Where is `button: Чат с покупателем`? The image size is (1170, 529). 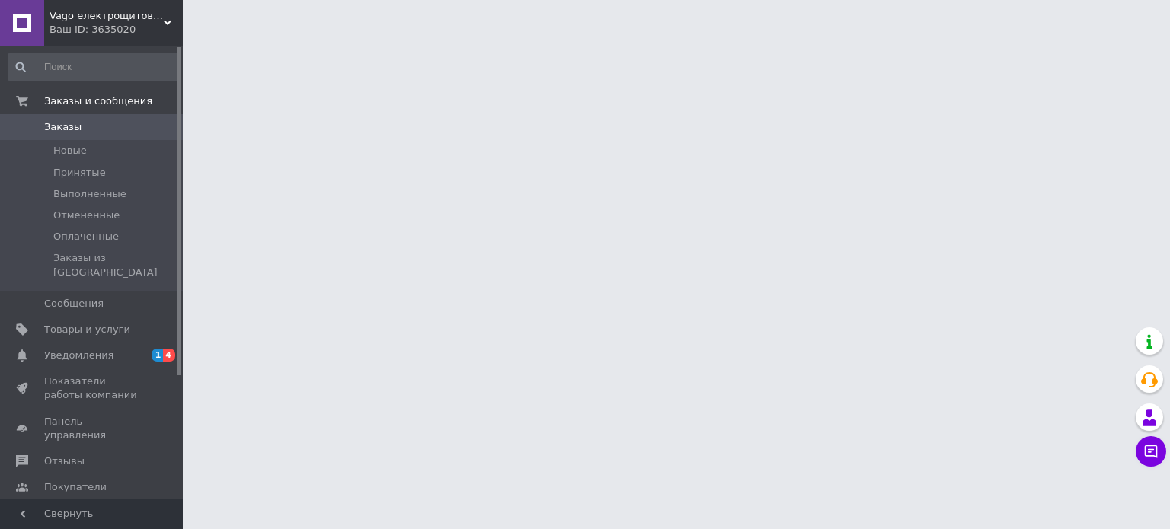
button: Чат с покупателем is located at coordinates (1151, 452).